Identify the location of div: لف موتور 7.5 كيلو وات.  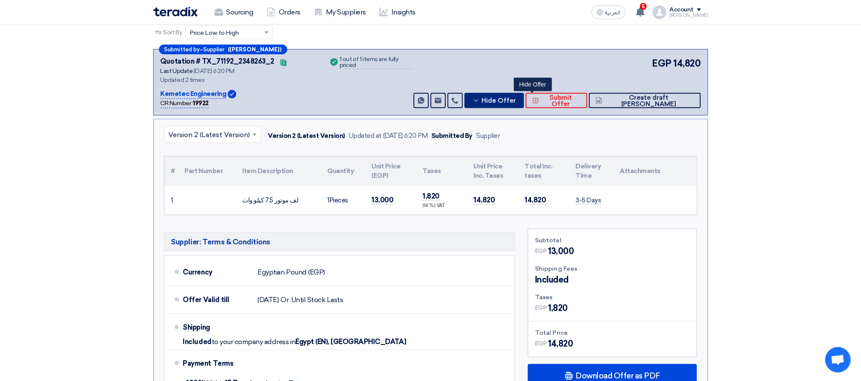
(278, 200).